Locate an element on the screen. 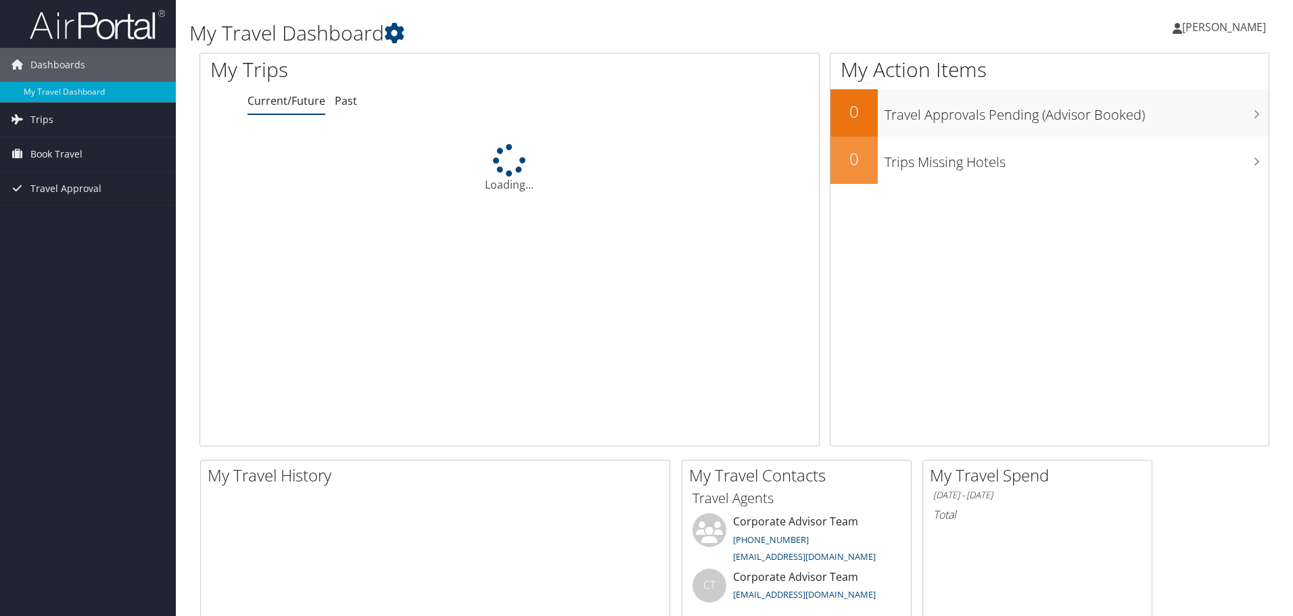 This screenshot has height=616, width=1293. h3: Travel Approvals Pending (Advisor Booked) is located at coordinates (1076, 112).